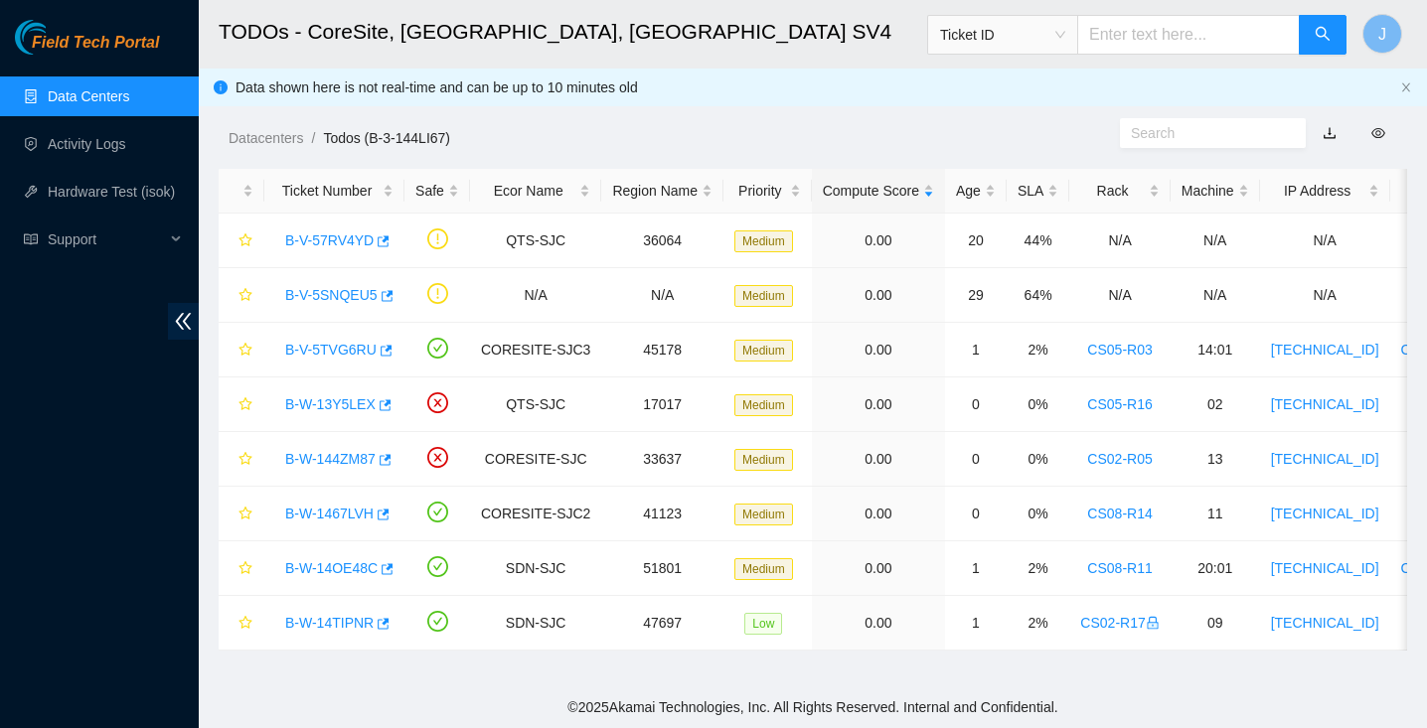 This screenshot has height=728, width=1427. Describe the element at coordinates (106, 239) in the screenshot. I see `span: Support` at that location.